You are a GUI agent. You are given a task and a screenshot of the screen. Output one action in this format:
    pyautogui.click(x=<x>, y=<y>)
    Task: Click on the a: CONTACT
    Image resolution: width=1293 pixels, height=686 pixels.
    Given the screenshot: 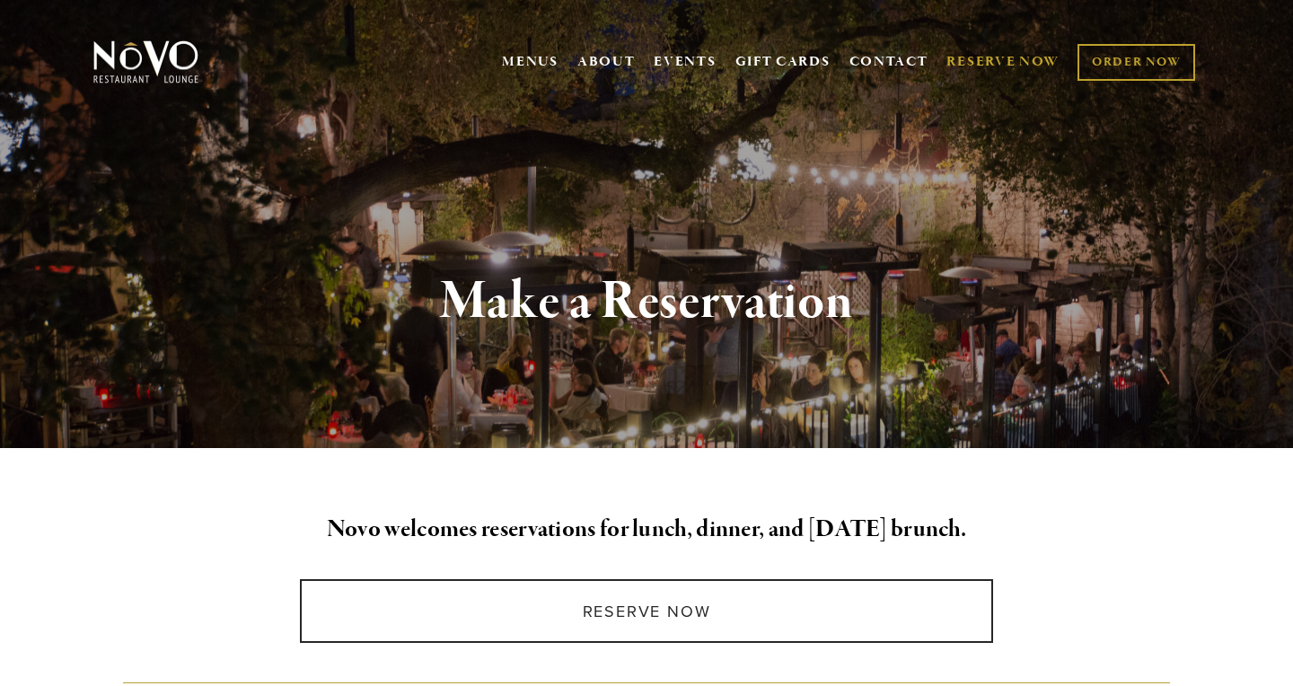 What is the action you would take?
    pyautogui.click(x=889, y=62)
    